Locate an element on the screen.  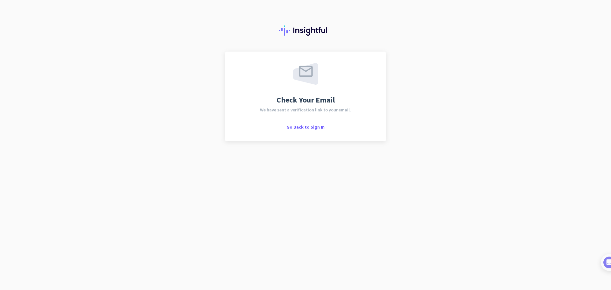
span: Check Your Email is located at coordinates (306, 100).